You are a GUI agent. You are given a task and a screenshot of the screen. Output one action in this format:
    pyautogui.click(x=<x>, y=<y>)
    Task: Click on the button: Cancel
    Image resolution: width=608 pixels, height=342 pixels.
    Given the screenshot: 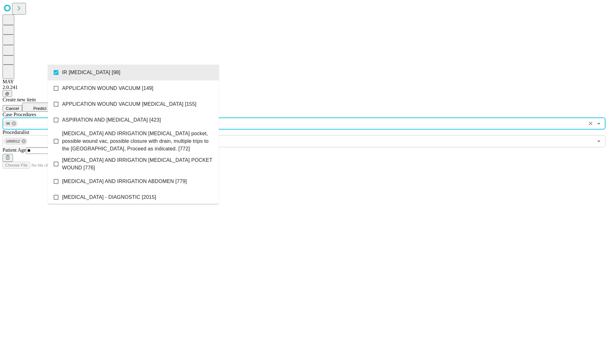 What is the action you would take?
    pyautogui.click(x=12, y=108)
    